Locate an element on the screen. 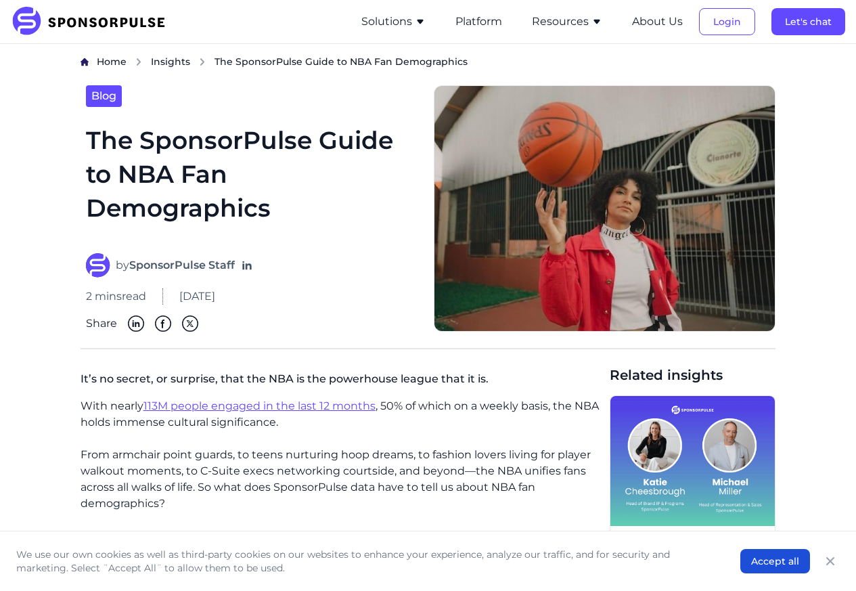 This screenshot has width=856, height=591. a: Insights is located at coordinates (171, 62).